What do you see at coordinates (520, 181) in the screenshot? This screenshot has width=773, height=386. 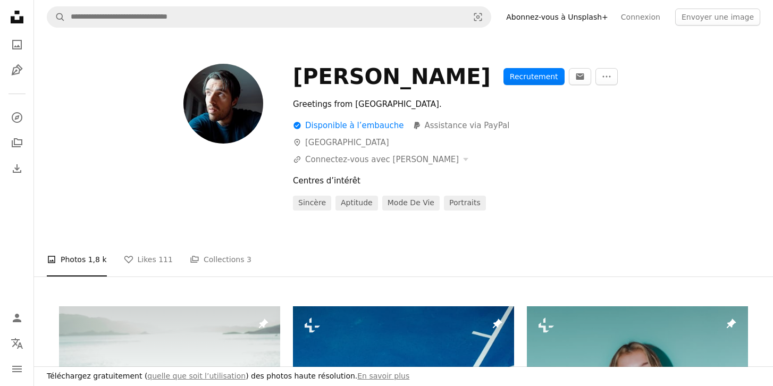 I see `div: Centres d’intérêt` at bounding box center [520, 181].